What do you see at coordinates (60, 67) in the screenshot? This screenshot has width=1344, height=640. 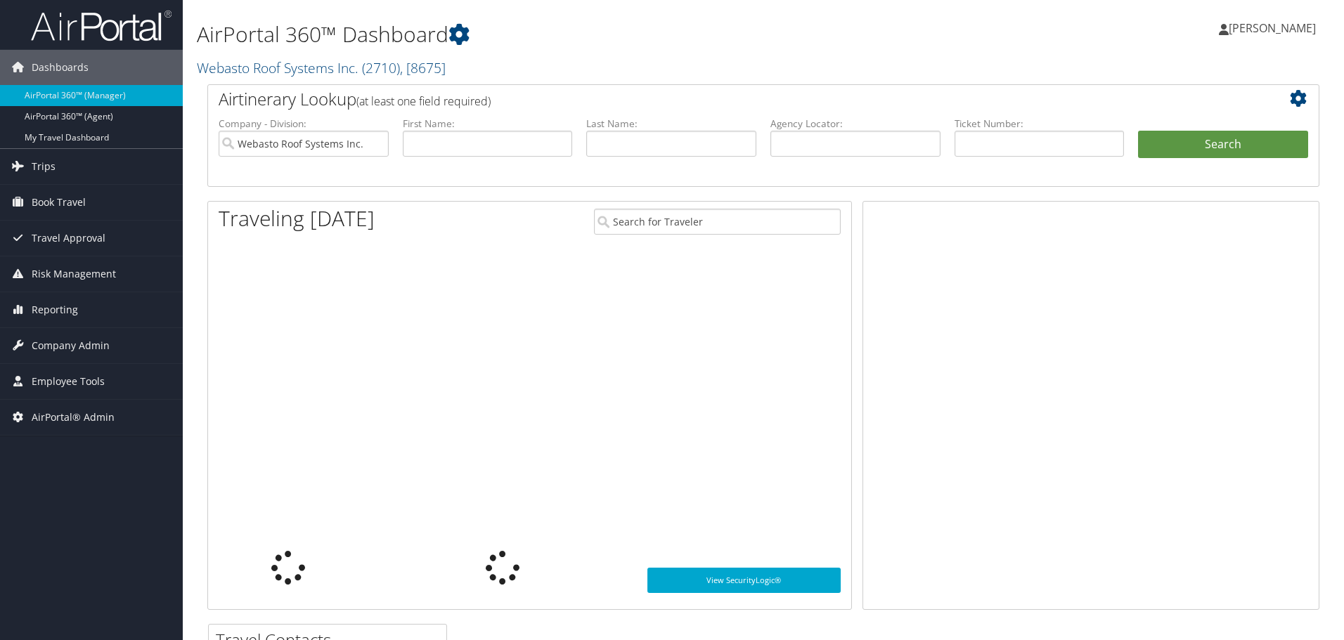 I see `span: Dashboards` at bounding box center [60, 67].